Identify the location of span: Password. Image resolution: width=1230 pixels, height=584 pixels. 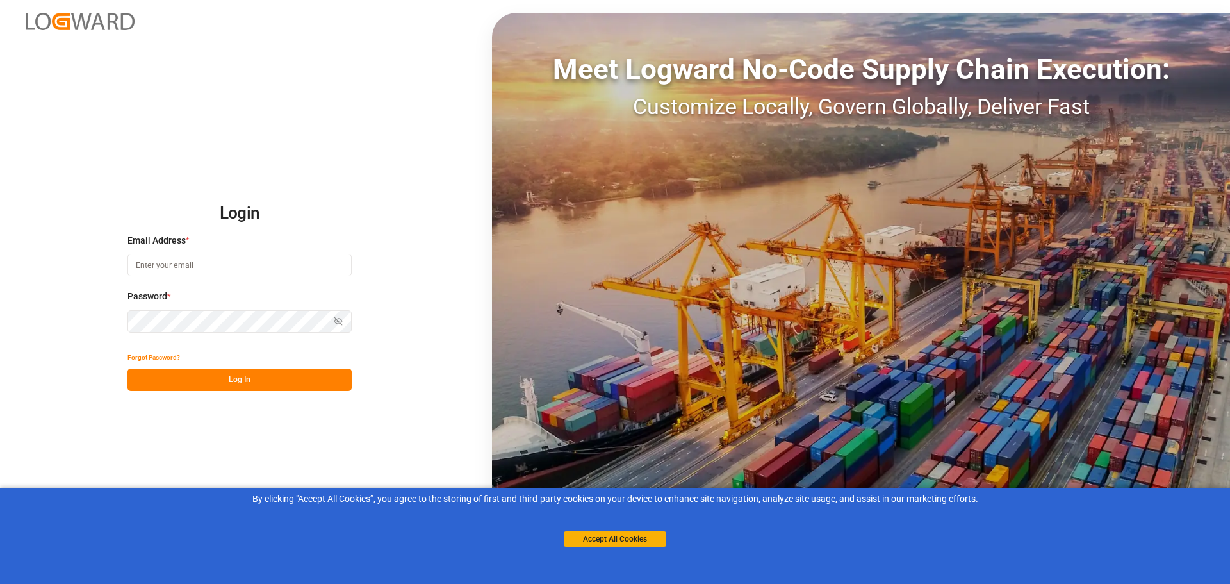
(147, 296).